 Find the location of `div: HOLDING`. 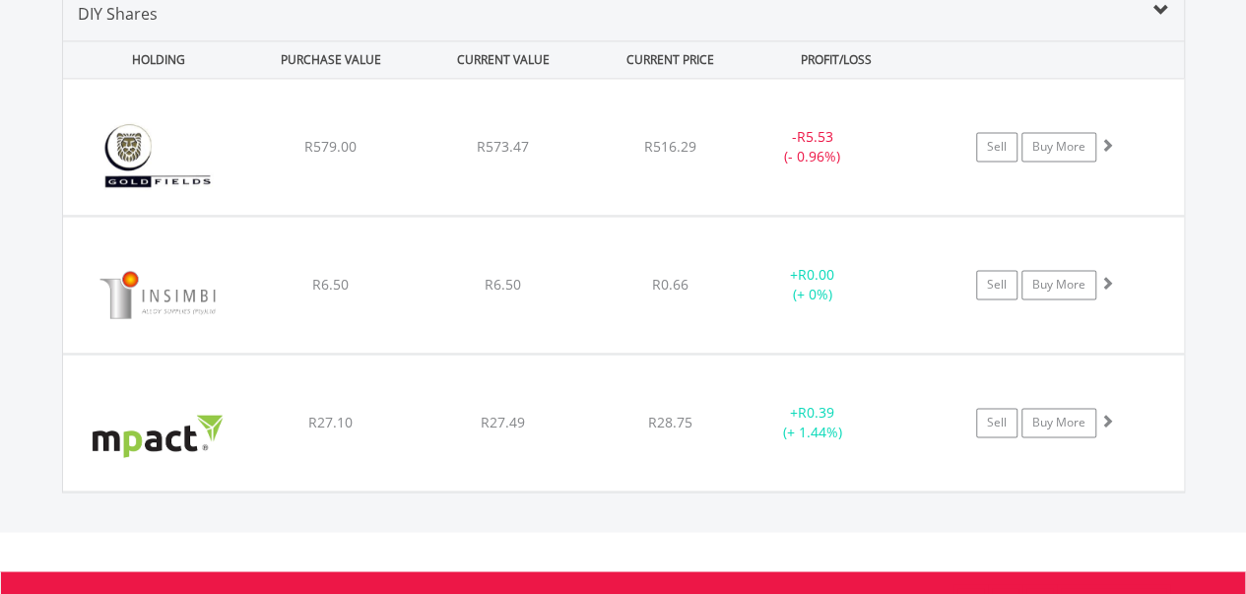

div: HOLDING is located at coordinates (154, 59).